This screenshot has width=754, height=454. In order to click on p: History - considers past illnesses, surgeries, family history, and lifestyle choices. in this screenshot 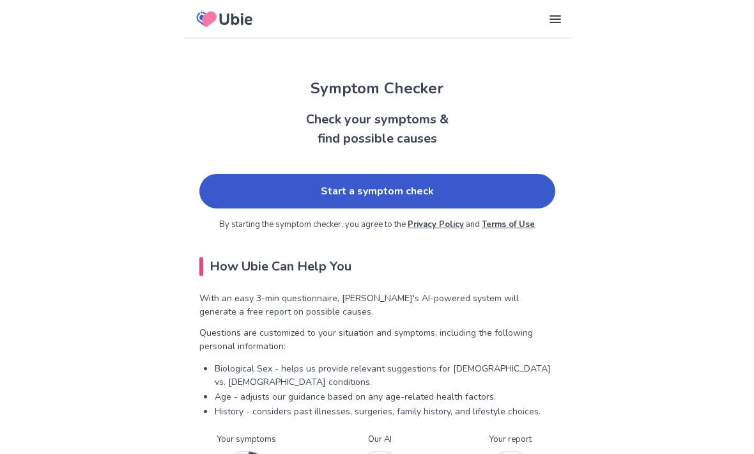, I will do `click(385, 411)`.